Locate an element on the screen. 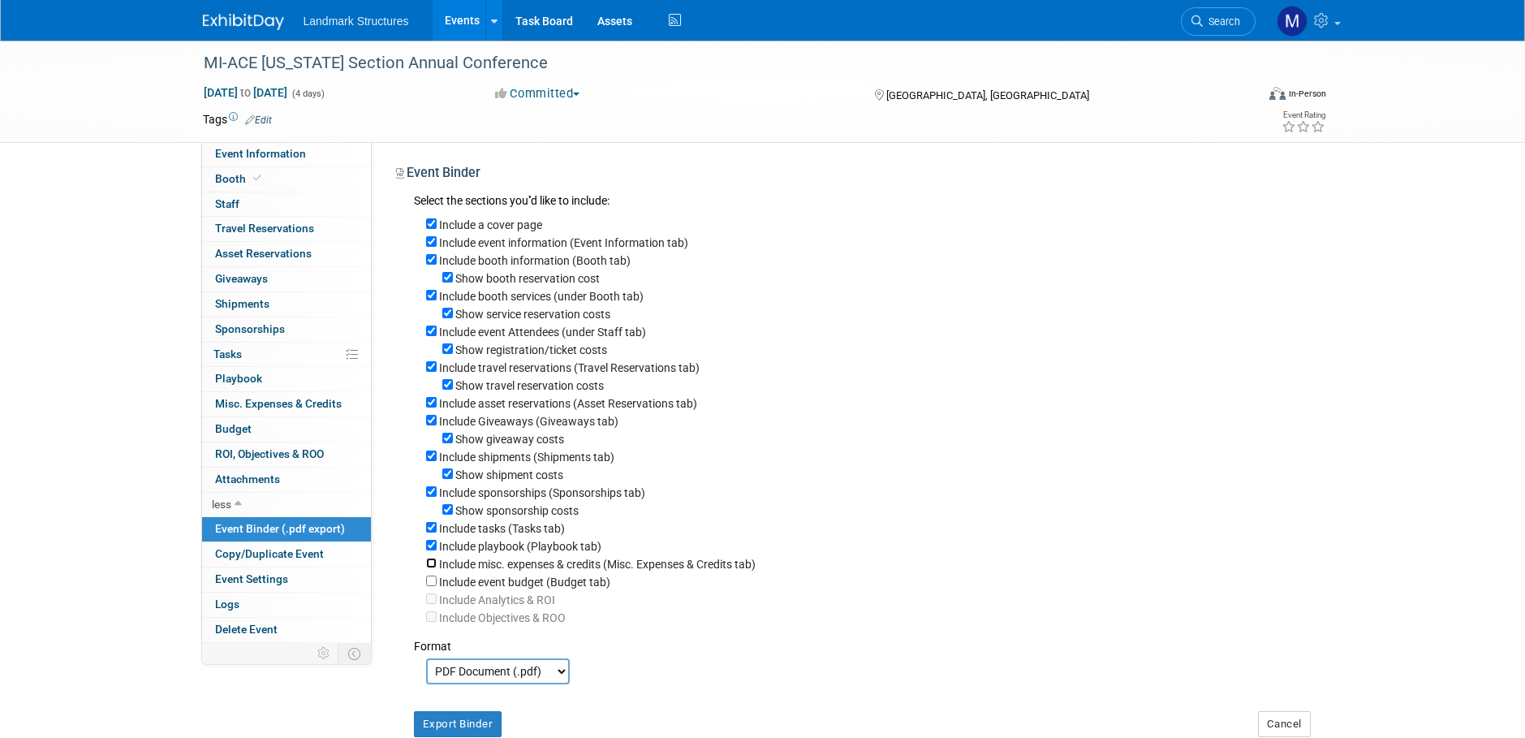  label: Show sponsorship costs is located at coordinates (517, 511).